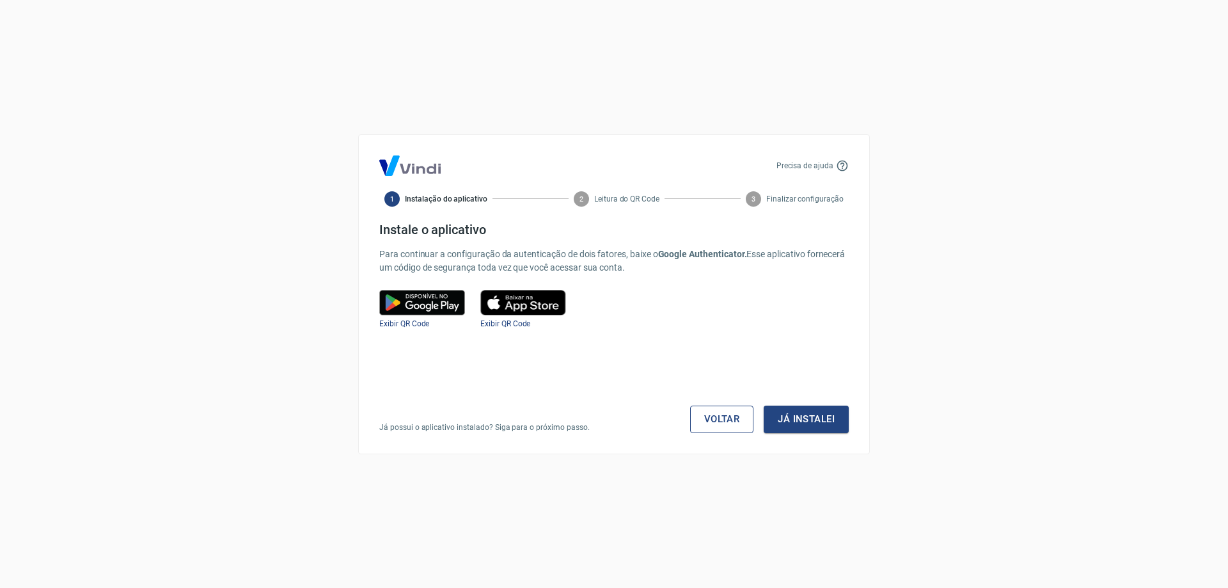 The height and width of the screenshot is (588, 1228). I want to click on span: Finalizar configuração, so click(805, 199).